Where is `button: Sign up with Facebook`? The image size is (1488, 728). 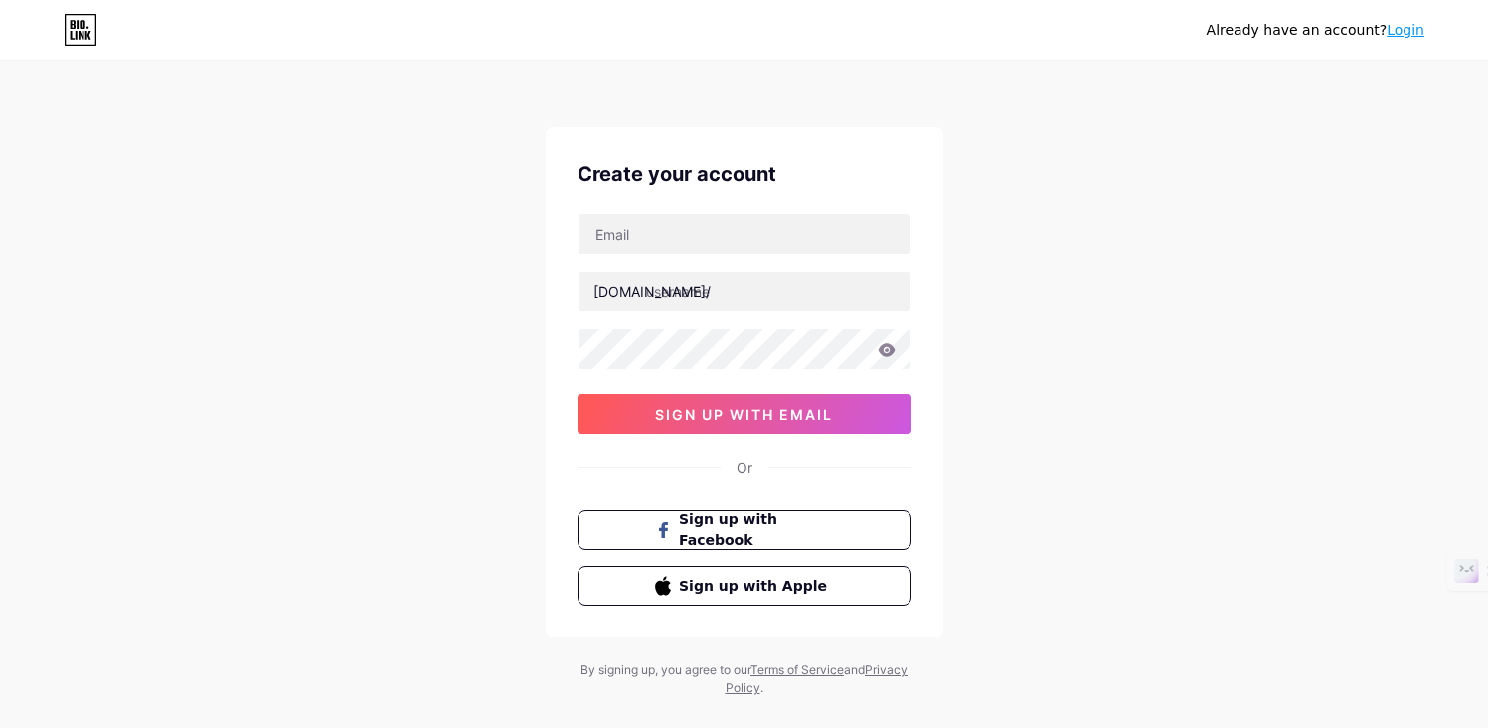 button: Sign up with Facebook is located at coordinates (745, 530).